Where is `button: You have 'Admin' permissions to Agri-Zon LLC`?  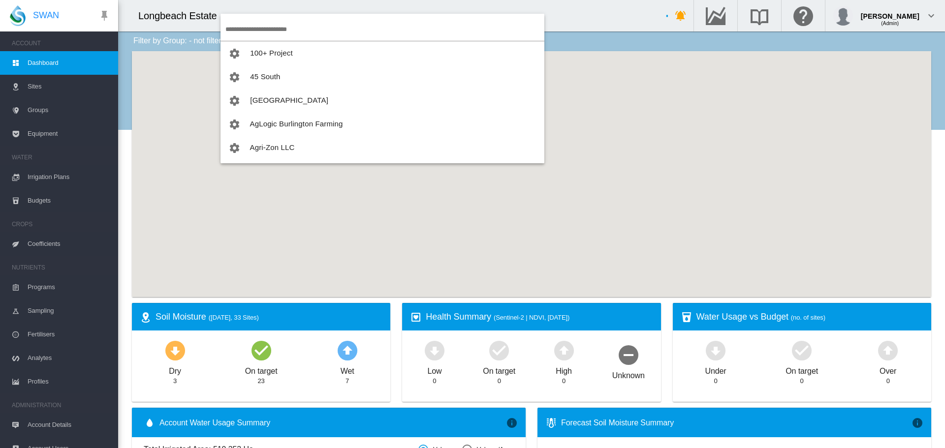 button: You have 'Admin' permissions to Agri-Zon LLC is located at coordinates (382, 148).